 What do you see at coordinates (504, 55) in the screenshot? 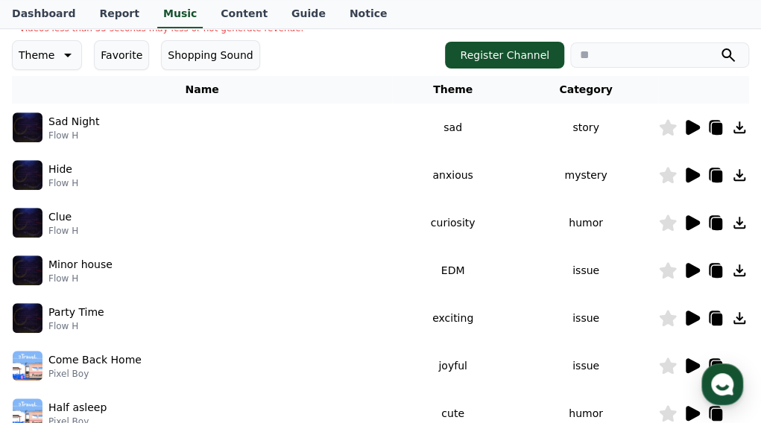
I see `a: Register Channel` at bounding box center [504, 55].